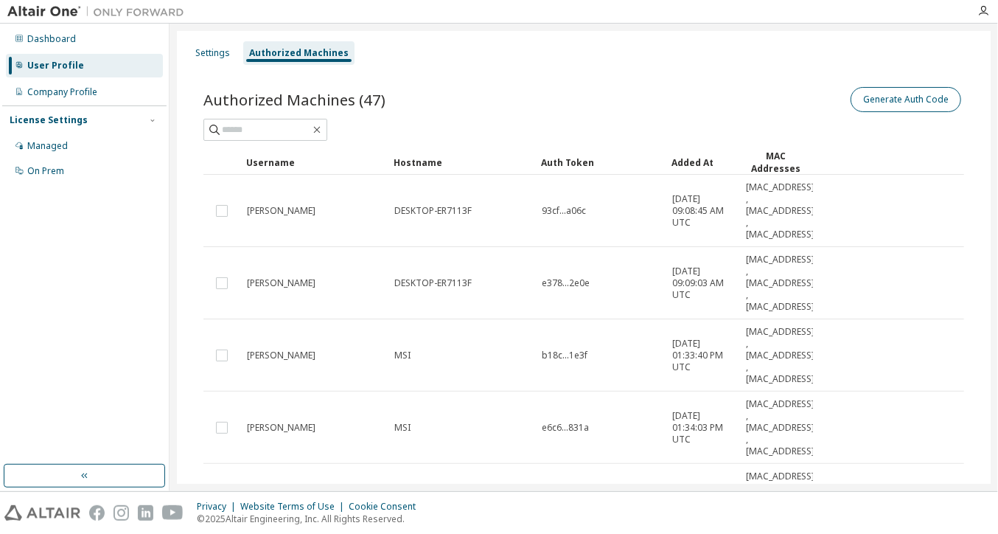 The width and height of the screenshot is (998, 534). What do you see at coordinates (172, 512) in the screenshot?
I see `img: youtube.svg` at bounding box center [172, 512].